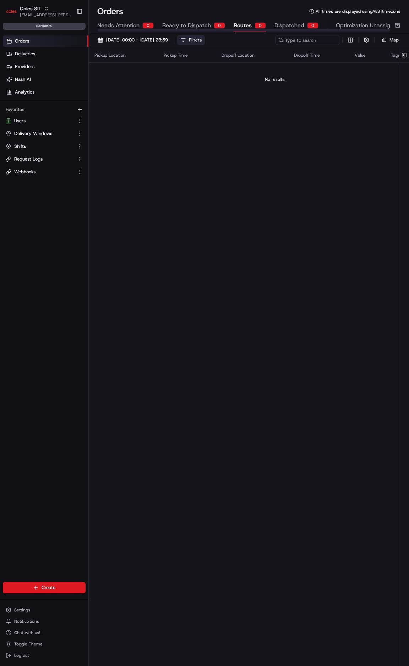 The width and height of the screenshot is (409, 666). Describe the element at coordinates (186, 26) in the screenshot. I see `span: Ready to Dispatch` at that location.